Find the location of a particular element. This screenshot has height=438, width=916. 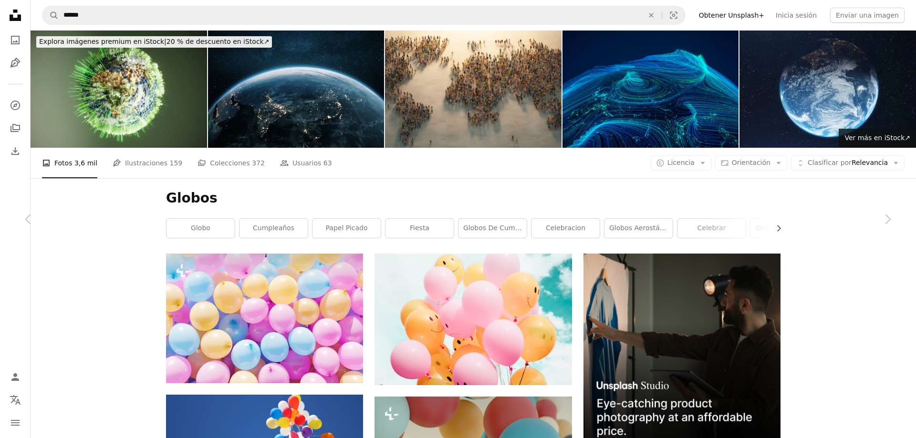

a: globo aerostático is located at coordinates (784, 229).